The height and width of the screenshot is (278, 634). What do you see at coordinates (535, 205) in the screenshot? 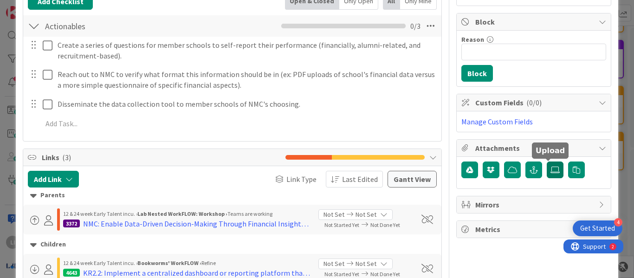
I see `span: Mirrors` at bounding box center [535, 205].